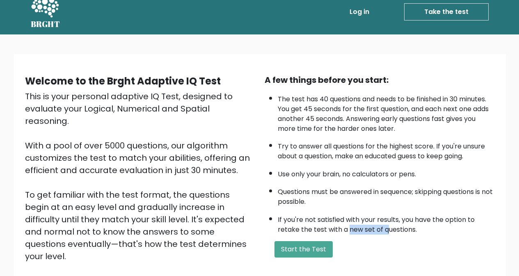  I want to click on li: If you're not satisfied with your results, you have the option to retake the test with a new set ..., so click(386, 223).